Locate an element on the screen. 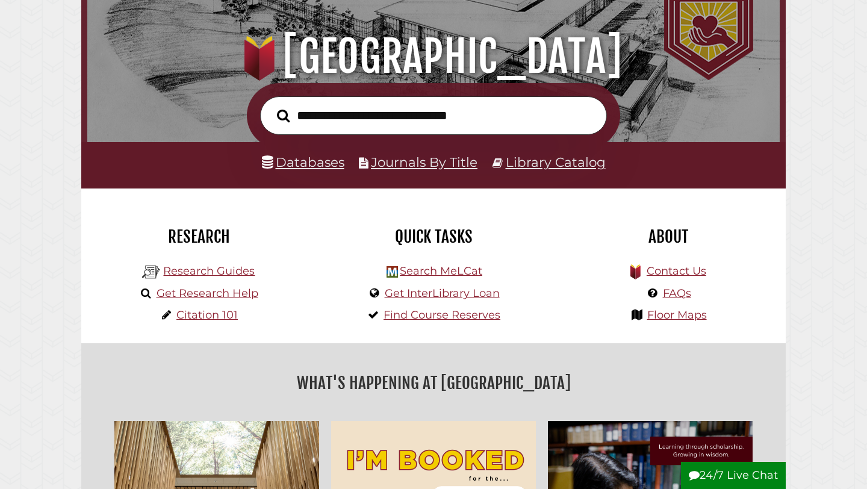  a: Find Course Reserves is located at coordinates (442, 315).